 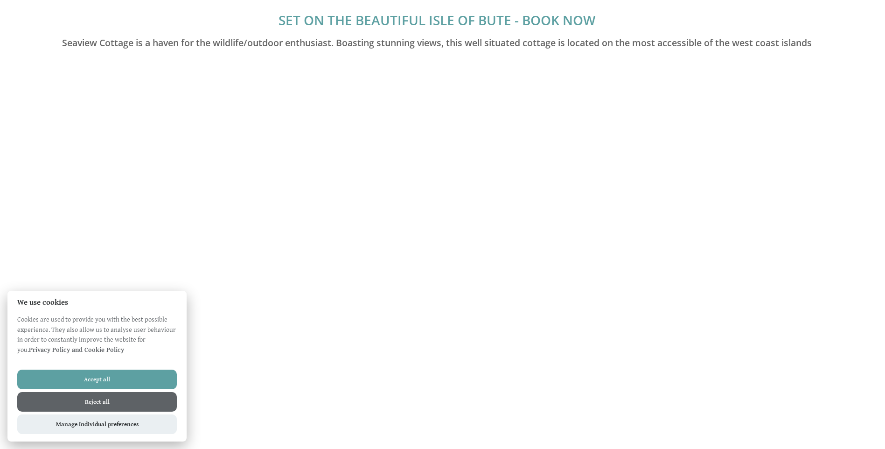 I want to click on h2: Seaview Cottage is a haven for the wildlife/outdoor enthusiast. Boasting stunning views, this wel..., so click(x=437, y=42).